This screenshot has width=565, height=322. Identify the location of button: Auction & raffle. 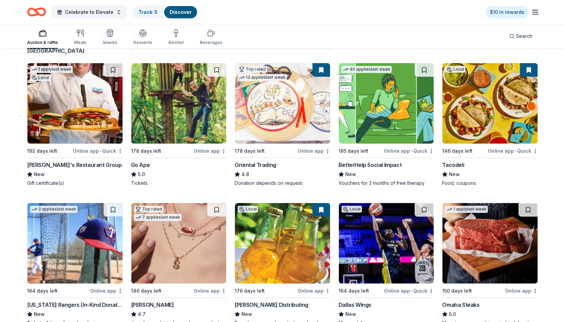
(42, 38).